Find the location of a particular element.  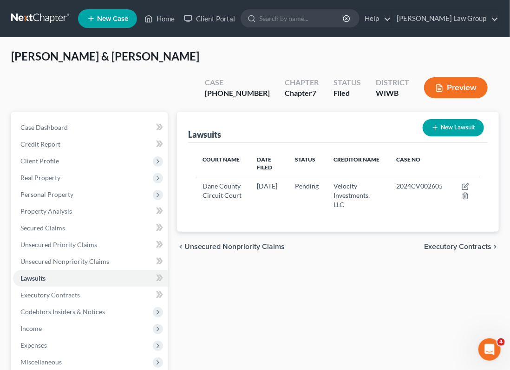

span: Credit Report is located at coordinates (40, 144).